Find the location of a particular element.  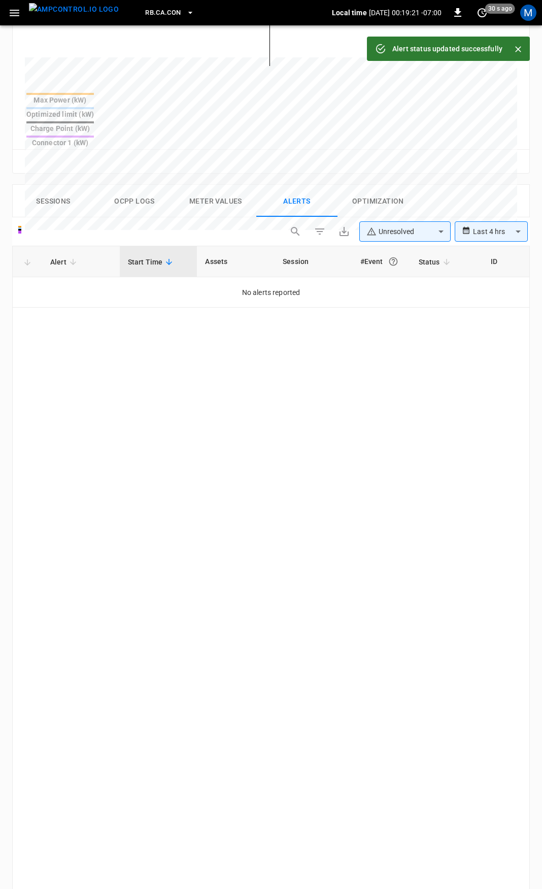

button: RB.CA.CON is located at coordinates (169, 13).